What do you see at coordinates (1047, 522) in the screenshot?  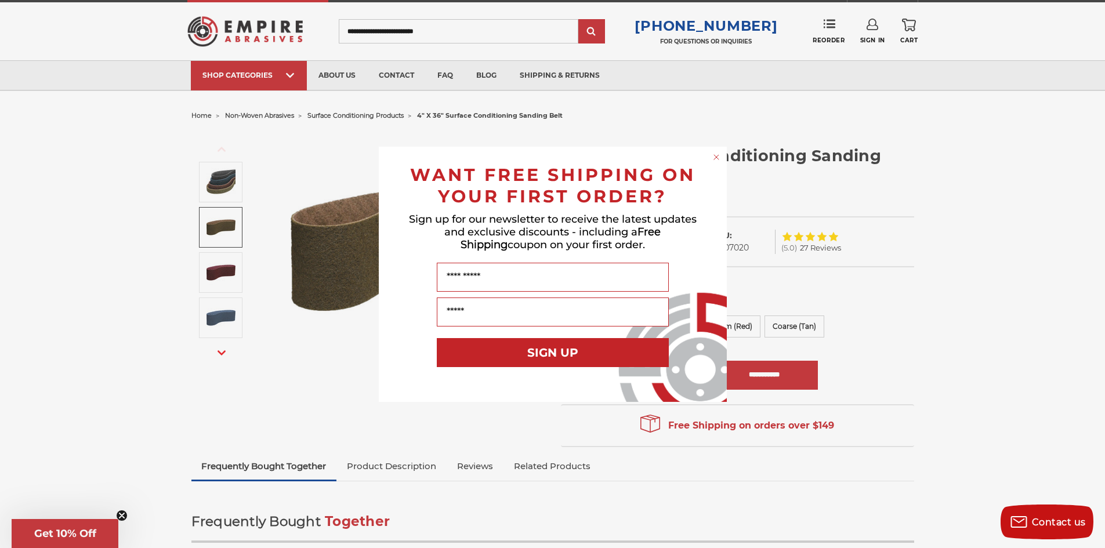 I see `button: Contact us` at bounding box center [1047, 522].